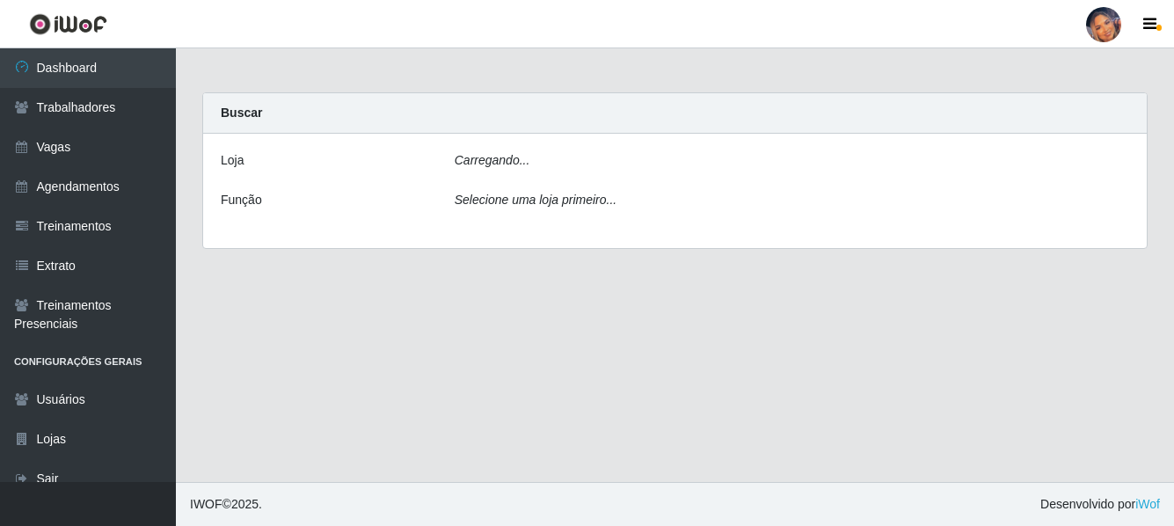 This screenshot has height=526, width=1174. What do you see at coordinates (226, 504) in the screenshot?
I see `span: © 2025 .` at bounding box center [226, 504].